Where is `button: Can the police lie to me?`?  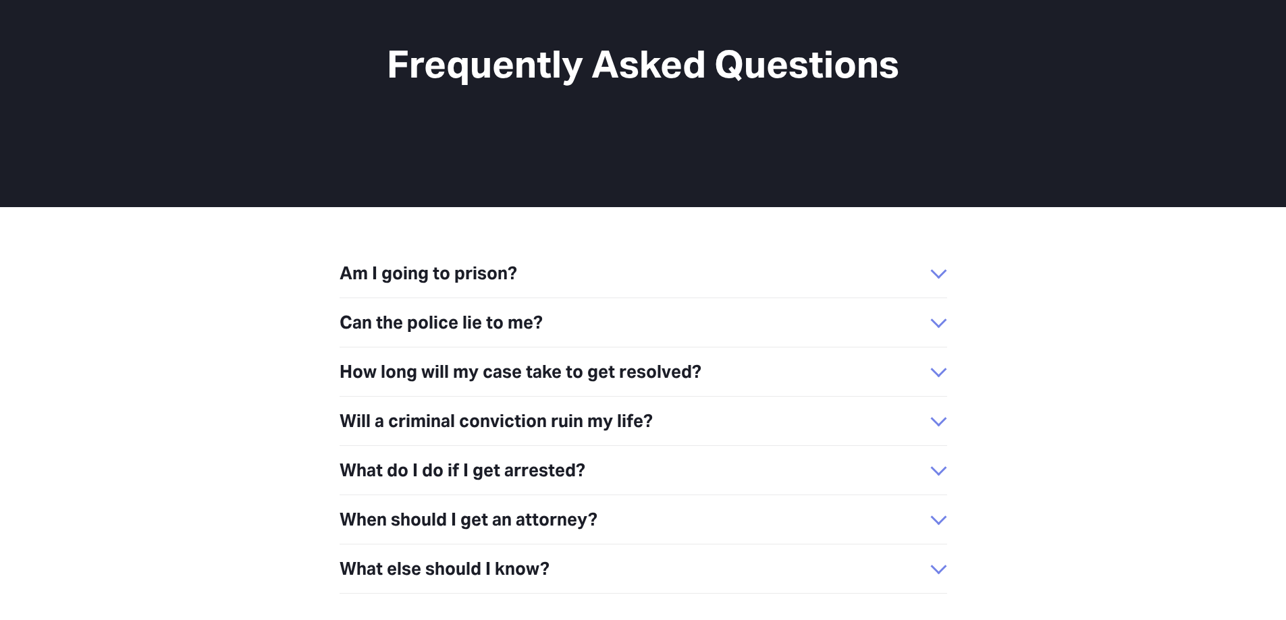 button: Can the police lie to me? is located at coordinates (643, 323).